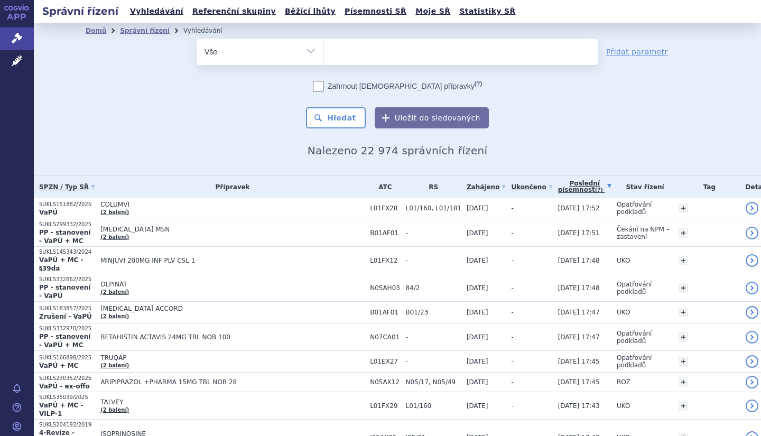 The image size is (761, 436). Describe the element at coordinates (67, 378) in the screenshot. I see `p: SUKLS230352/2025` at that location.